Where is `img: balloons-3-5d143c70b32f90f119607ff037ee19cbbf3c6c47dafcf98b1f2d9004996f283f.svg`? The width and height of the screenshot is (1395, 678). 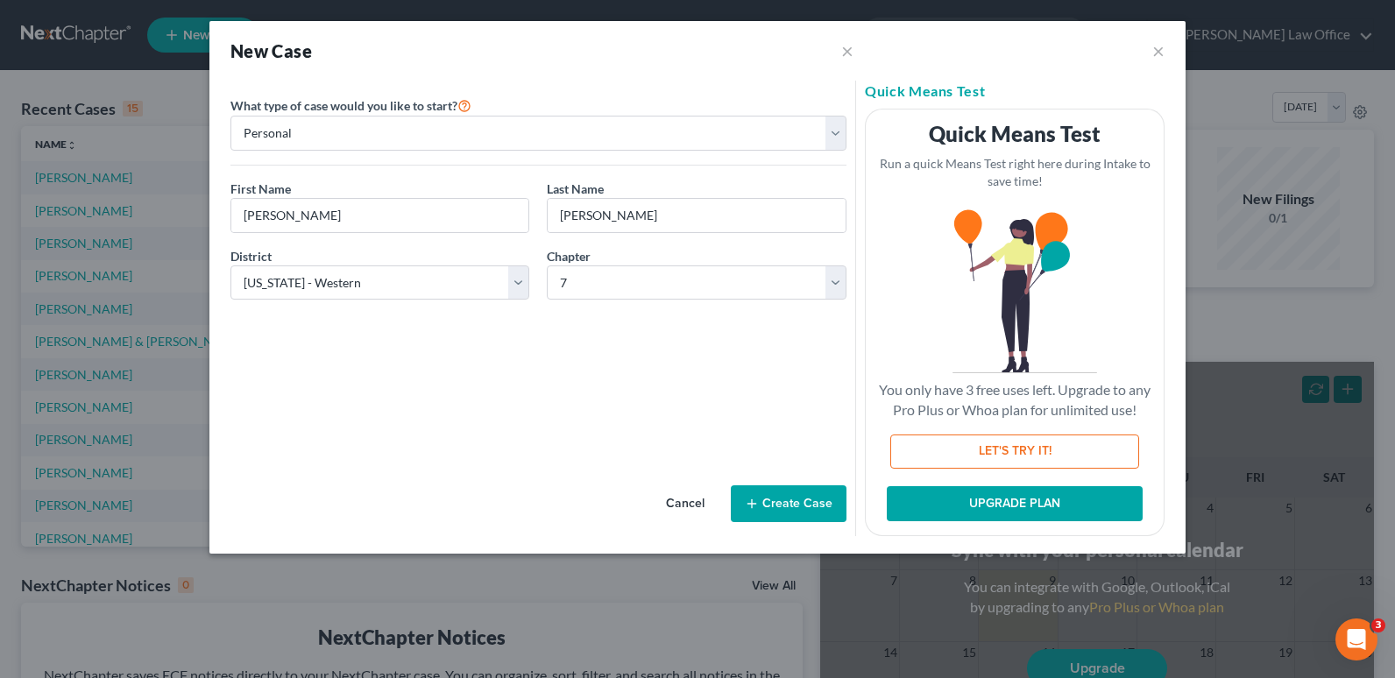
img: balloons-3-5d143c70b32f90f119607ff037ee19cbbf3c6c47dafcf98b1f2d9004996f283f.svg is located at coordinates (1014, 288).